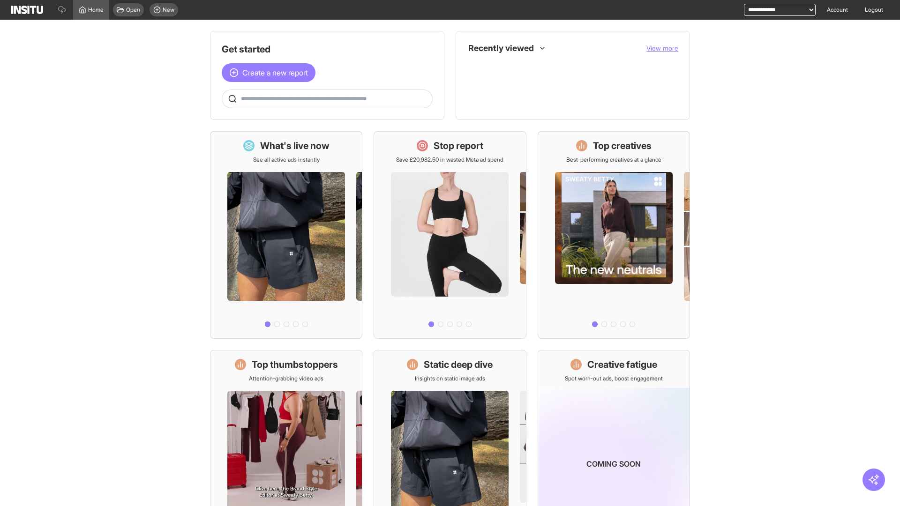  What do you see at coordinates (96, 10) in the screenshot?
I see `span: Home` at bounding box center [96, 10].